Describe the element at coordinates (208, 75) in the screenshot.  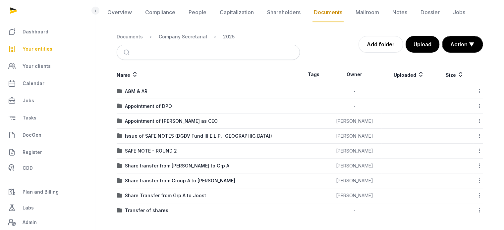
I see `th: Name` at that location.